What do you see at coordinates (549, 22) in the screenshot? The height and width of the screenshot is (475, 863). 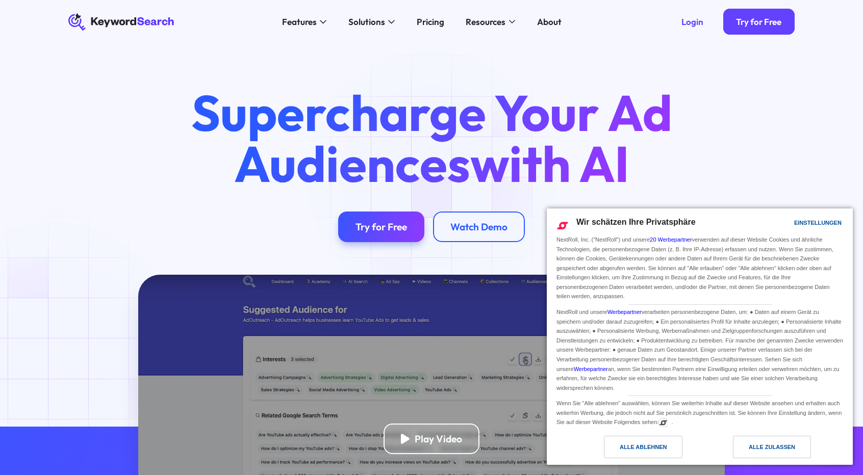 I see `a: About` at bounding box center [549, 22].